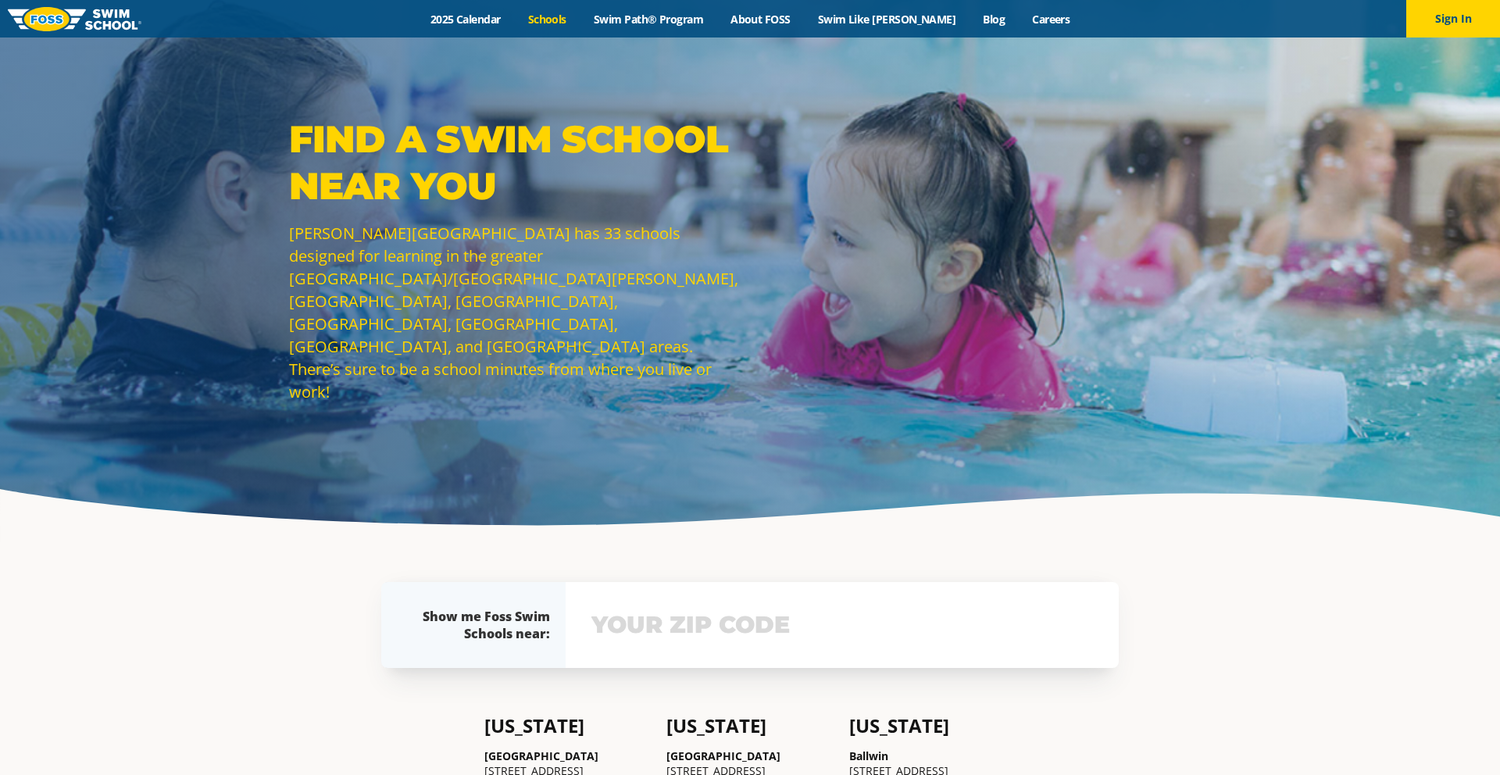 The height and width of the screenshot is (775, 1500). Describe the element at coordinates (648, 19) in the screenshot. I see `a: Swim Path® Program` at that location.